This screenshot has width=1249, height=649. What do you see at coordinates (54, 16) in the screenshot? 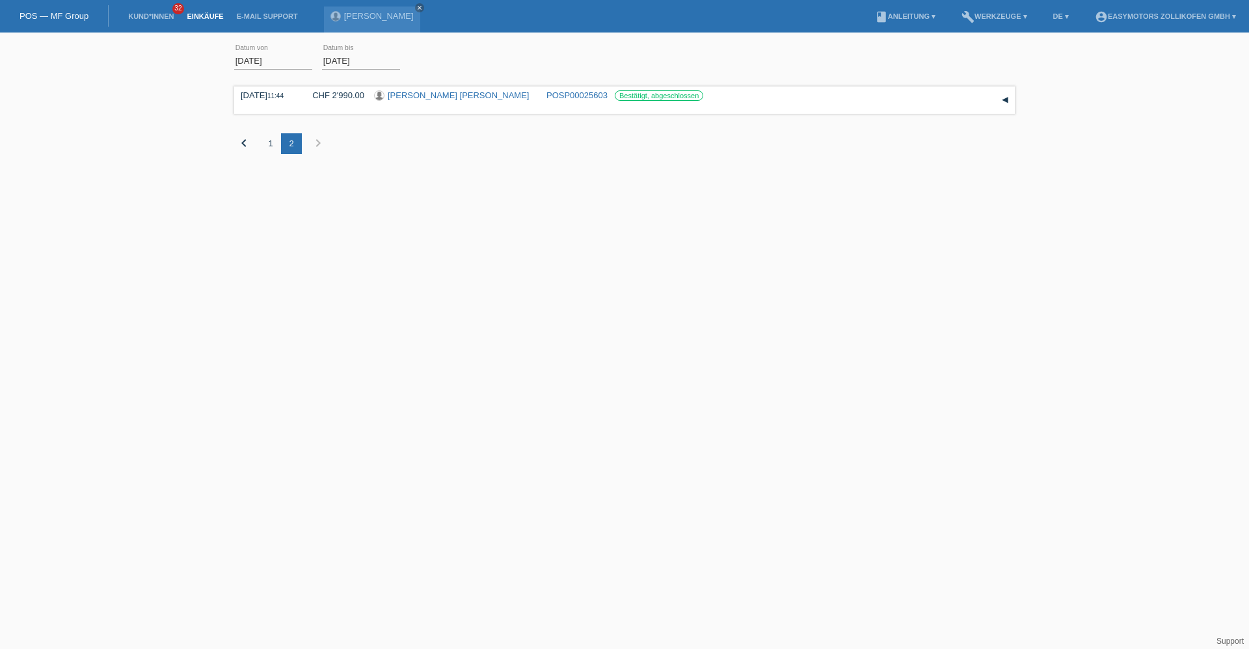
I see `a: POS — MF Group` at bounding box center [54, 16].